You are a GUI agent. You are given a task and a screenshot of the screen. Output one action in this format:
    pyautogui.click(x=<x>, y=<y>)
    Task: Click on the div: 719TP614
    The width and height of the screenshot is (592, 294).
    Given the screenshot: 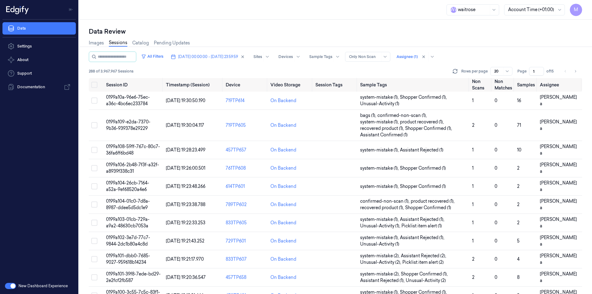 What is the action you would take?
    pyautogui.click(x=245, y=100)
    